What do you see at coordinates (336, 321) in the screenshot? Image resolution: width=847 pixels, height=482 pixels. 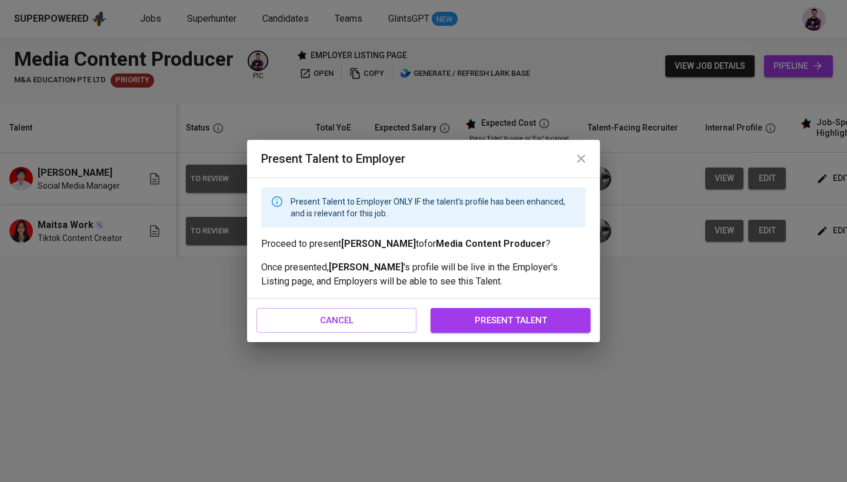 I see `button: cancel` at bounding box center [336, 321].